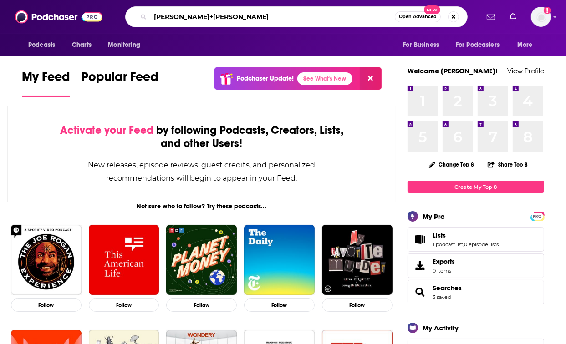  What do you see at coordinates (357, 260) in the screenshot?
I see `img: My Favorite Murder with Karen Kilgariff and Georgia Hardstark` at bounding box center [357, 260].